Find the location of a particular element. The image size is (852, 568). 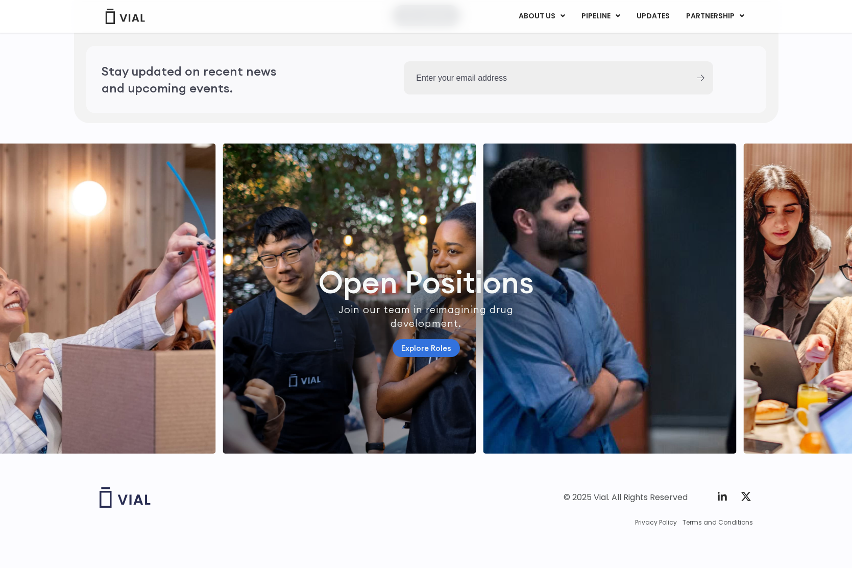

div: © 2025 Vial. All Rights Reserved is located at coordinates (626, 497).